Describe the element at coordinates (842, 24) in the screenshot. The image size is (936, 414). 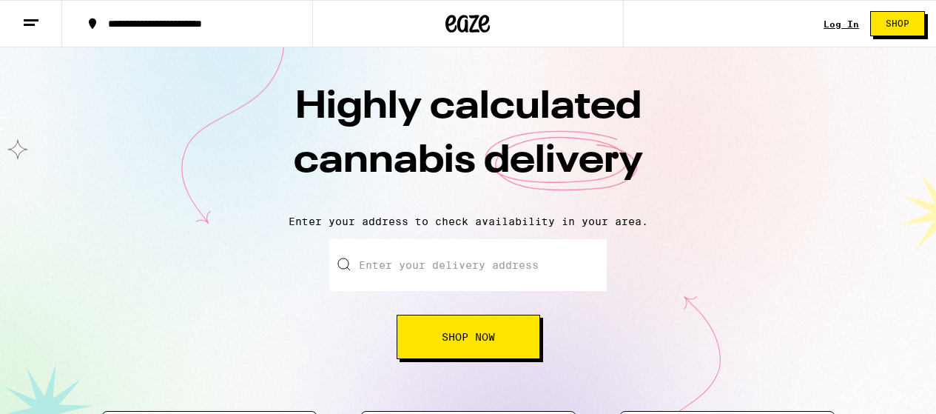
I see `a: Log In` at that location.